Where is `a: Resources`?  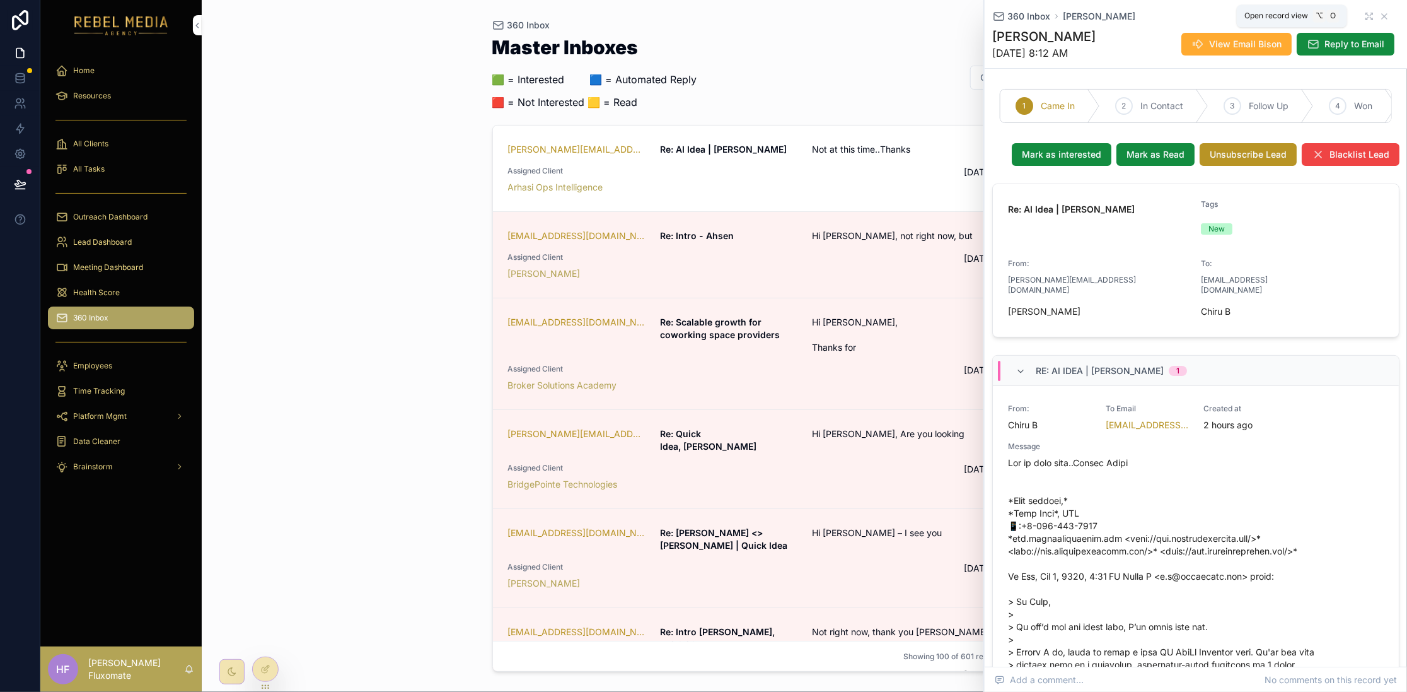 a: Resources is located at coordinates (121, 96).